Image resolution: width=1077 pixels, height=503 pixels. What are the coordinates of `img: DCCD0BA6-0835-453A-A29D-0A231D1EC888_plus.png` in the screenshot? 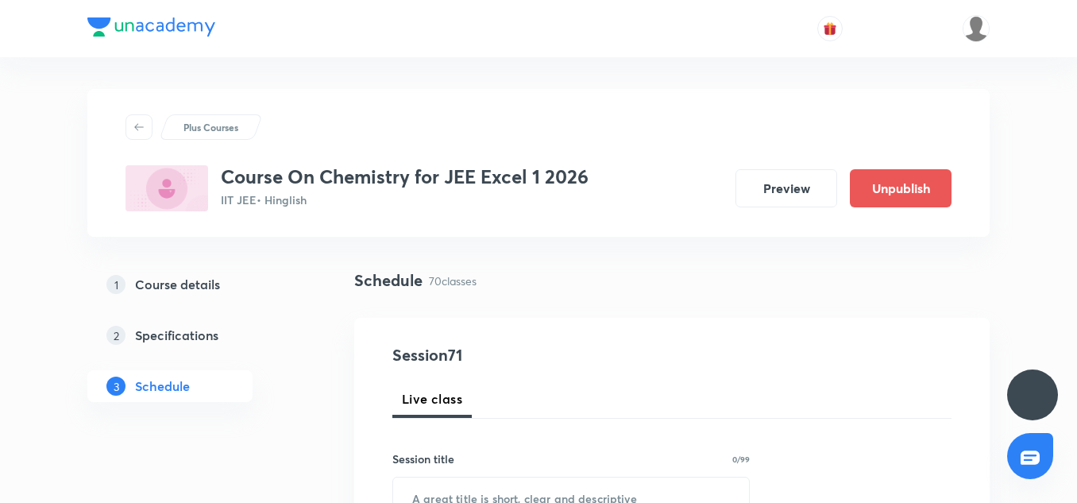 It's located at (167, 188).